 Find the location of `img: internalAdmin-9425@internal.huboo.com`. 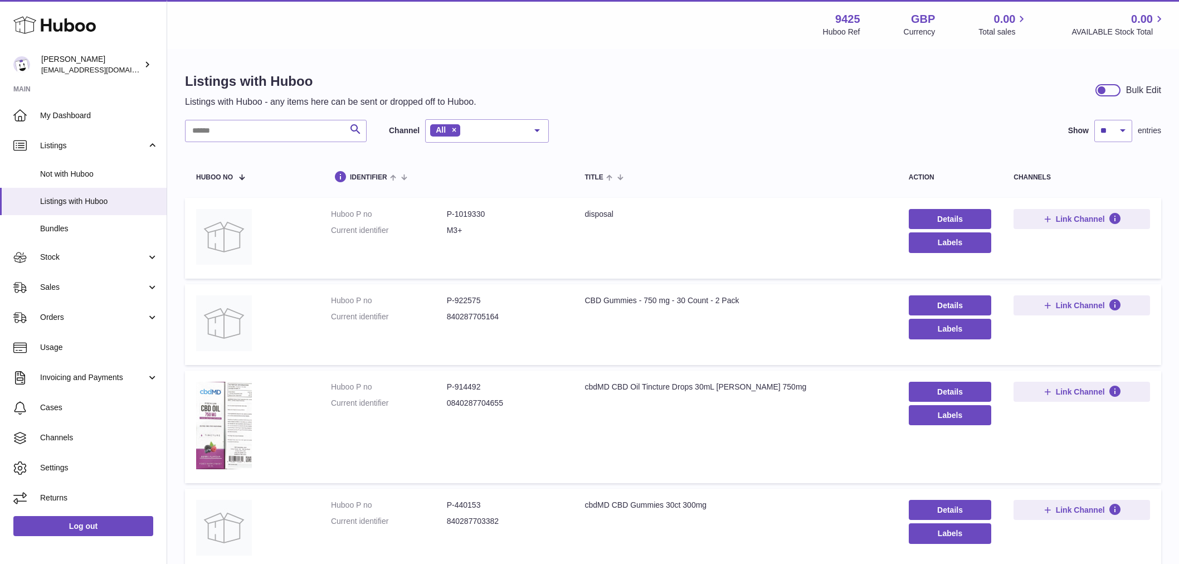

img: internalAdmin-9425@internal.huboo.com is located at coordinates (22, 65).